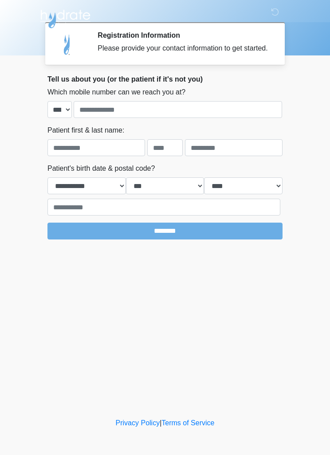 The image size is (330, 455). Describe the element at coordinates (138, 423) in the screenshot. I see `a: Privacy Policy` at that location.